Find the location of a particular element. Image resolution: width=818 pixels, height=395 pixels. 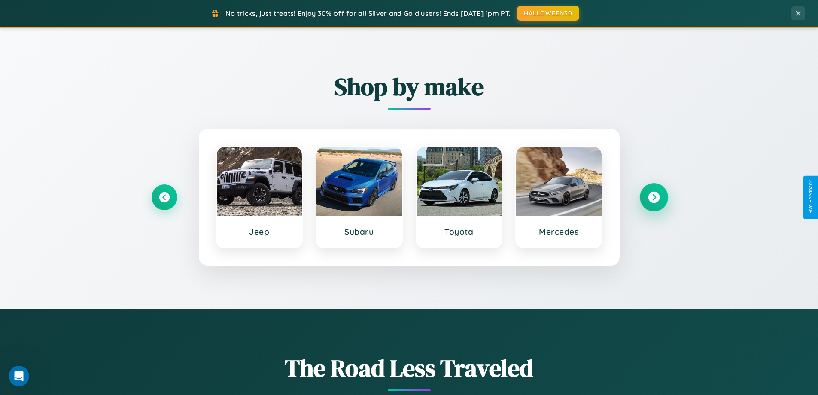

h2: Shop by make is located at coordinates (409, 86).